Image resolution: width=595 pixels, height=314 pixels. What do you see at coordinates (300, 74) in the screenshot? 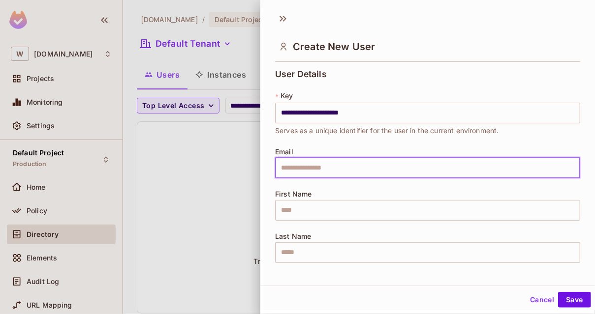
I see `span: User Details` at bounding box center [300, 74].